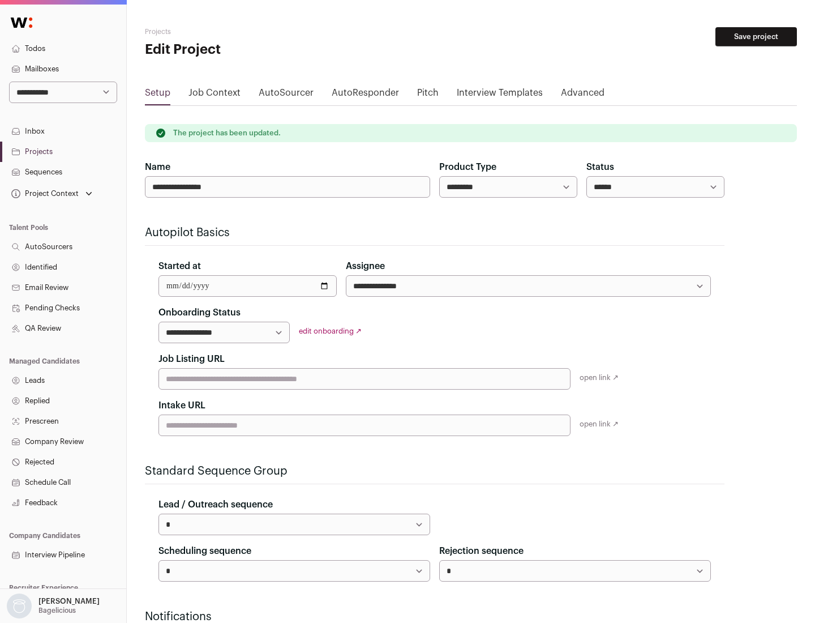 This screenshot has width=815, height=623. What do you see at coordinates (756, 37) in the screenshot?
I see `button: Save project` at bounding box center [756, 37].